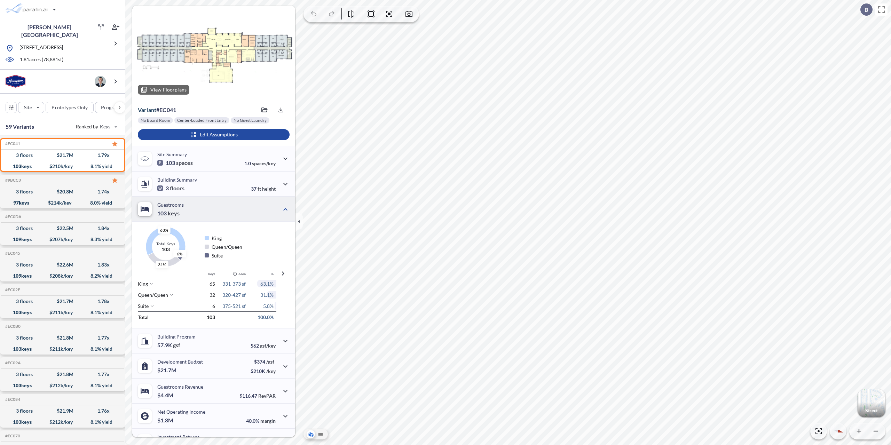  Describe the element at coordinates (269, 189) in the screenshot. I see `span: height` at that location.